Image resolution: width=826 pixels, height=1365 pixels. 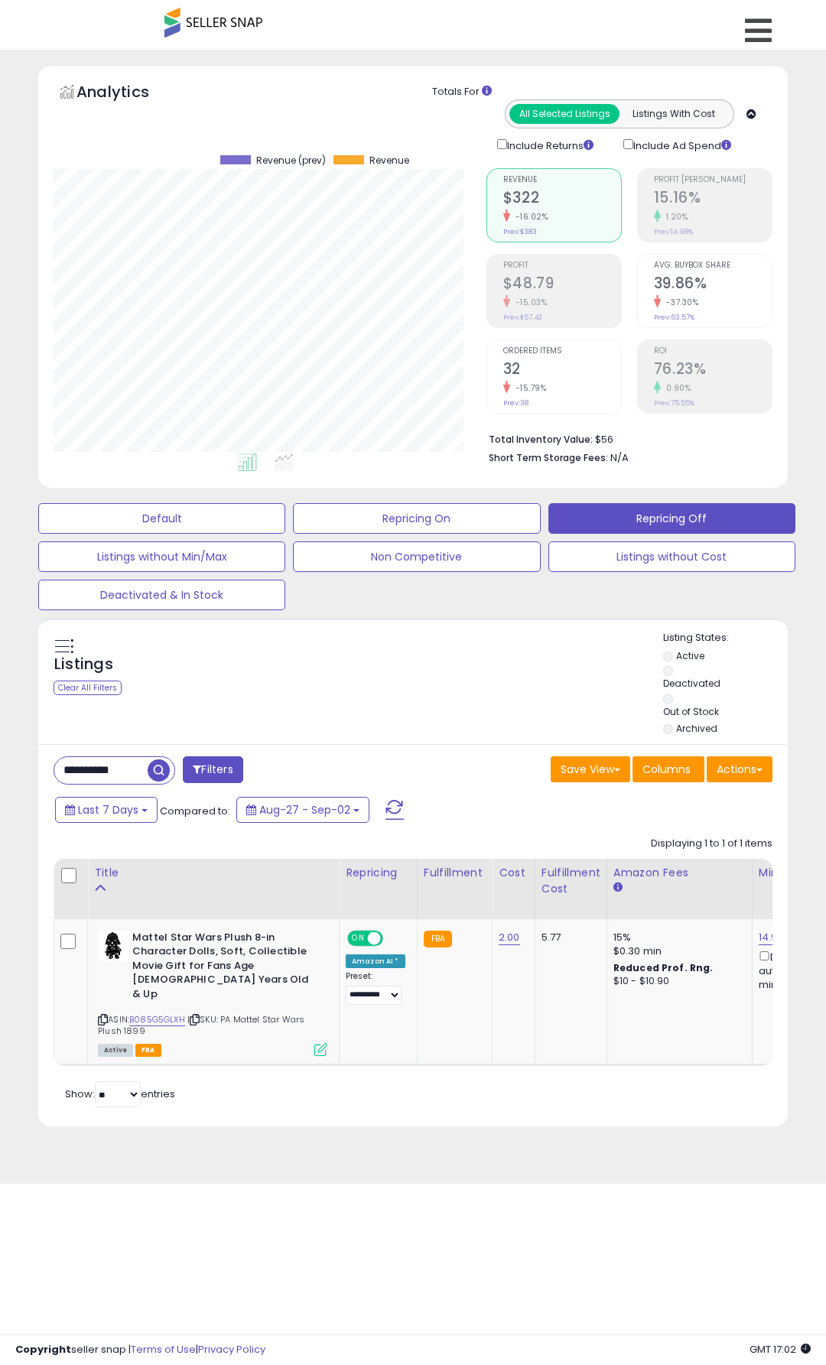 What do you see at coordinates (522, 317) in the screenshot?
I see `small: Prev: $57.42` at bounding box center [522, 317].